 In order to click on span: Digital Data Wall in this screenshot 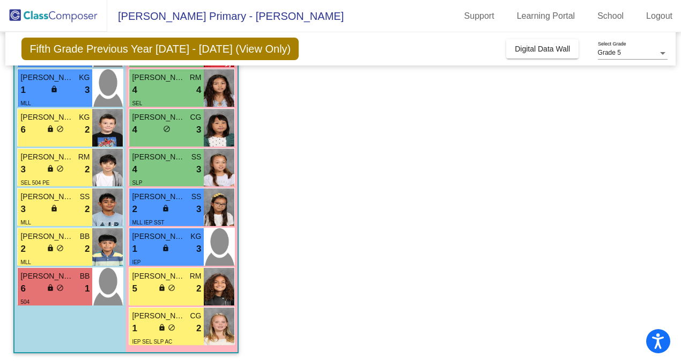, I will do `click(542, 49)`.